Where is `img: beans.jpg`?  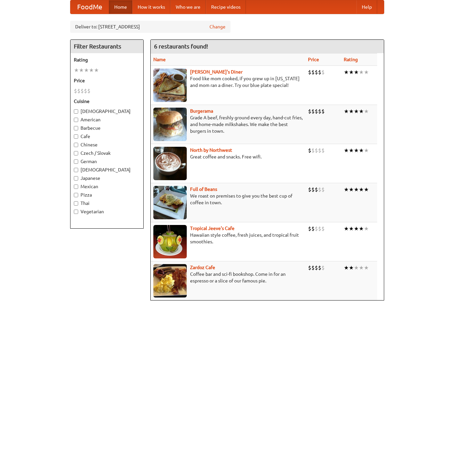
img: beans.jpg is located at coordinates (170, 203).